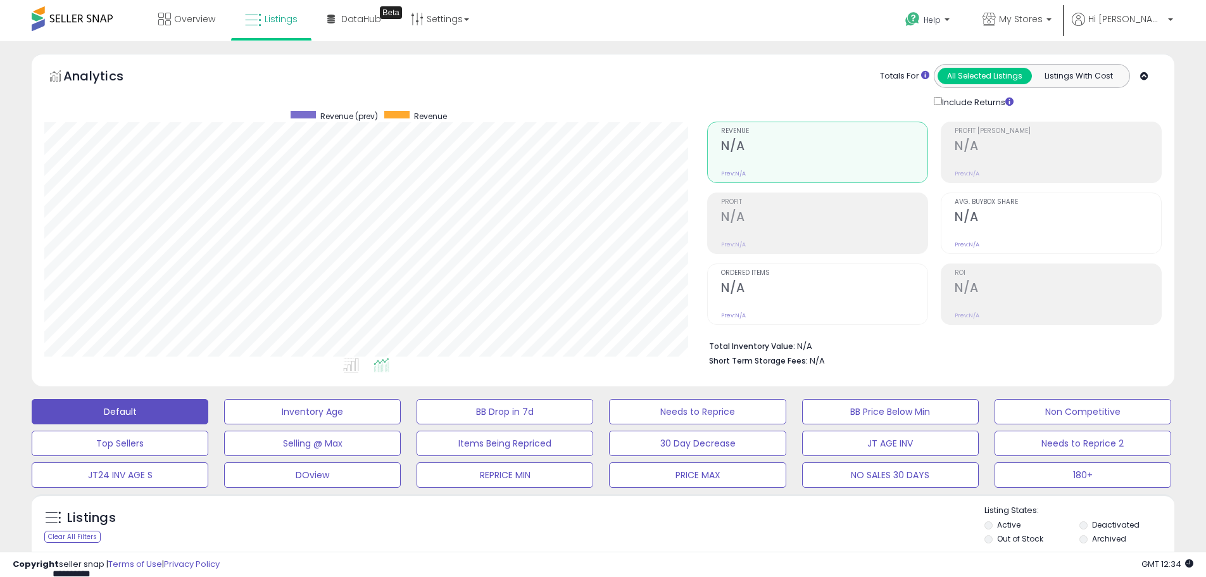  Describe the element at coordinates (1020, 538) in the screenshot. I see `label: Out of Stock` at that location.